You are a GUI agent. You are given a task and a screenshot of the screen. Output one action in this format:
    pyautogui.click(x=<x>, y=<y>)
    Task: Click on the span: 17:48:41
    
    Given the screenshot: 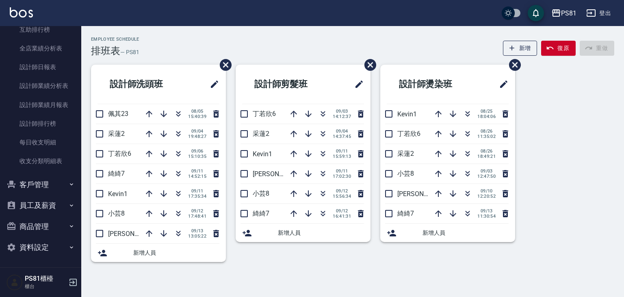 What is the action you would take?
    pyautogui.click(x=197, y=216)
    